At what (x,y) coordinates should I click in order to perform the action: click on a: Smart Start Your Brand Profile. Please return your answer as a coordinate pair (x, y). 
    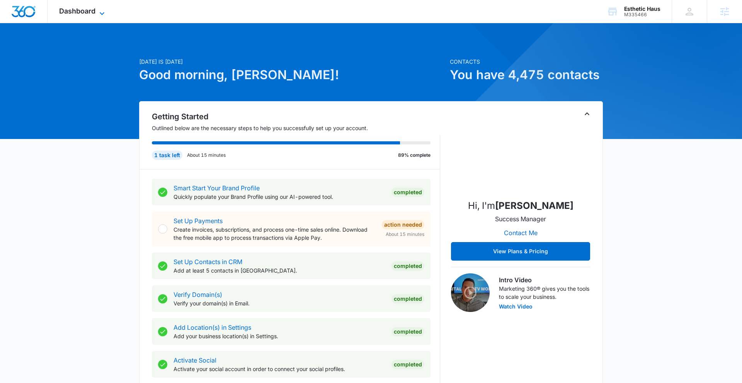
    Looking at the image, I should click on (216, 188).